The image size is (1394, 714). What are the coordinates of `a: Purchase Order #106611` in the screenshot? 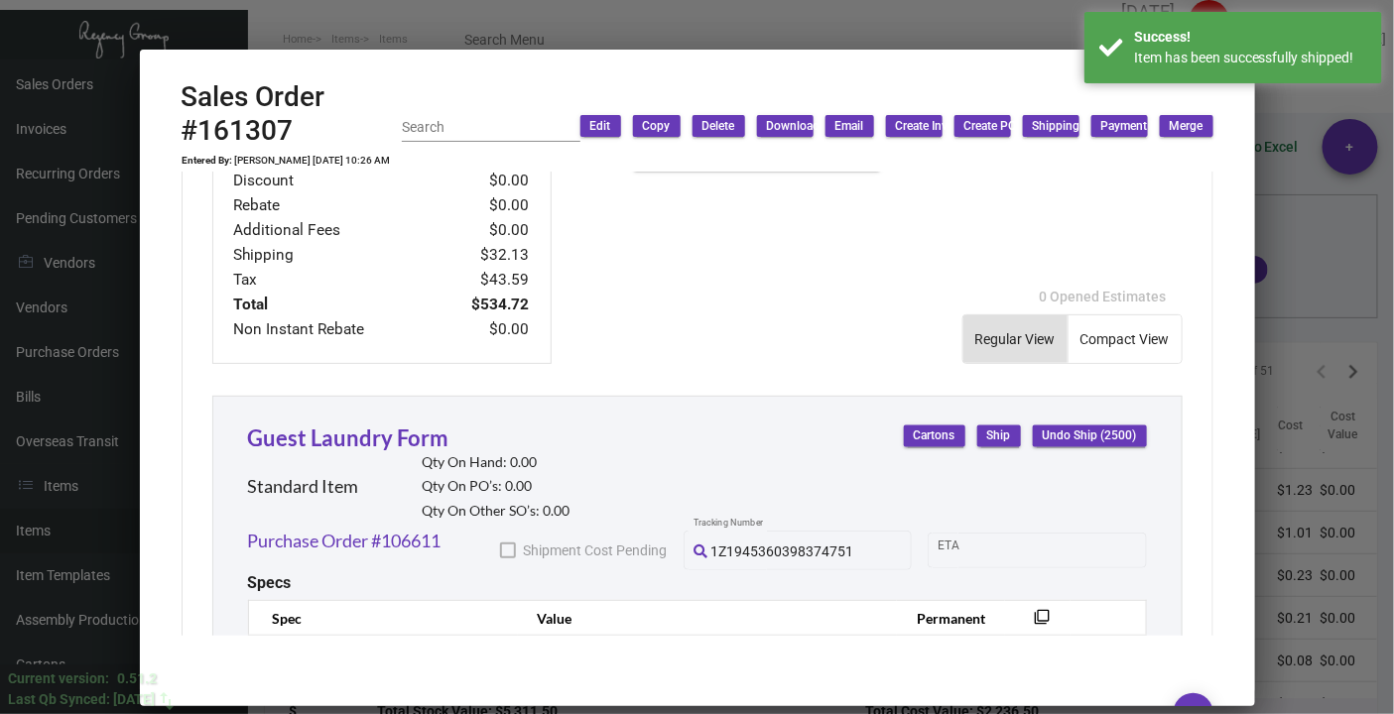 It's located at (344, 541).